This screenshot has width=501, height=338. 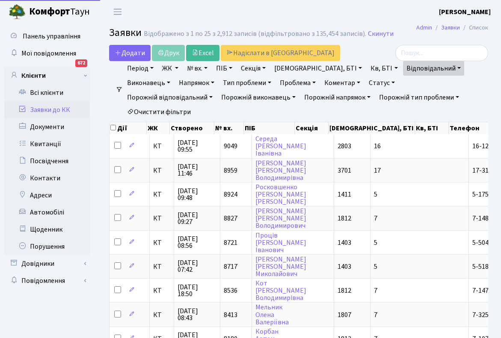 What do you see at coordinates (480, 243) in the screenshot?
I see `span: 5-504` at bounding box center [480, 243].